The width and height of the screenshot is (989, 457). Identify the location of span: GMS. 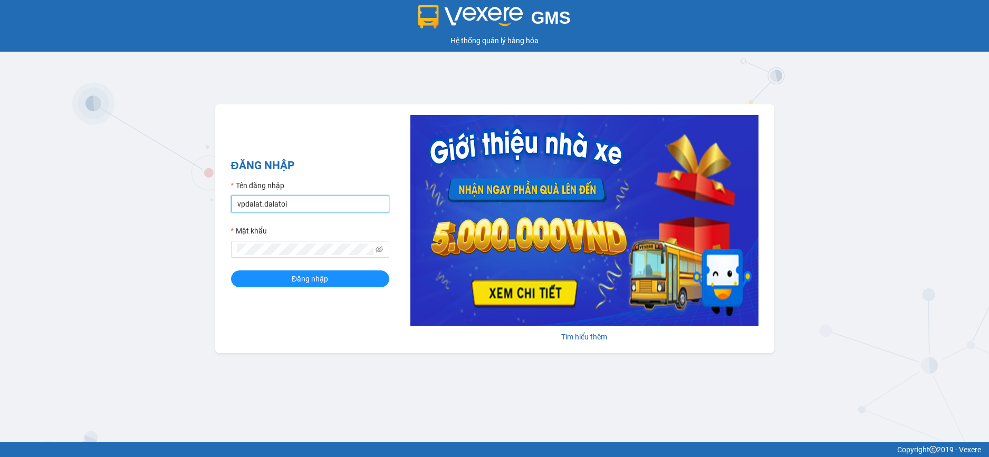
(551, 17).